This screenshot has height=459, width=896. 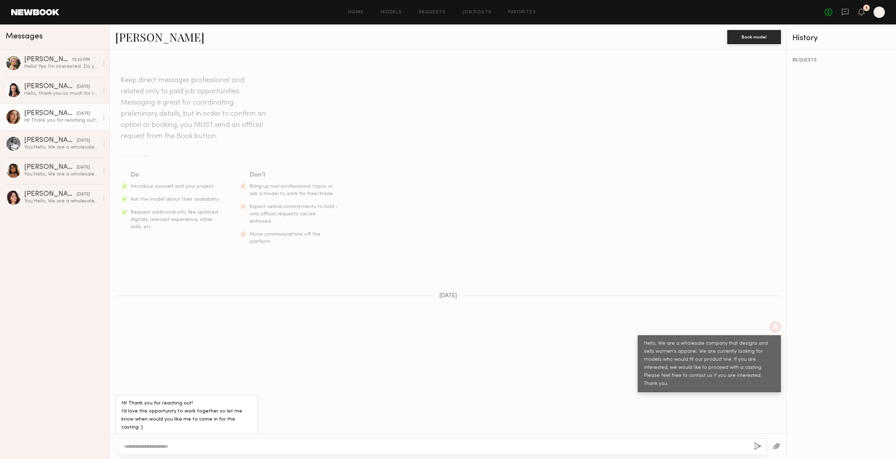 What do you see at coordinates (61, 93) in the screenshot?
I see `div: Hello, thank you so much for reaching out! ✨ I would be very happy to take part in your casting a...` at bounding box center [61, 93].